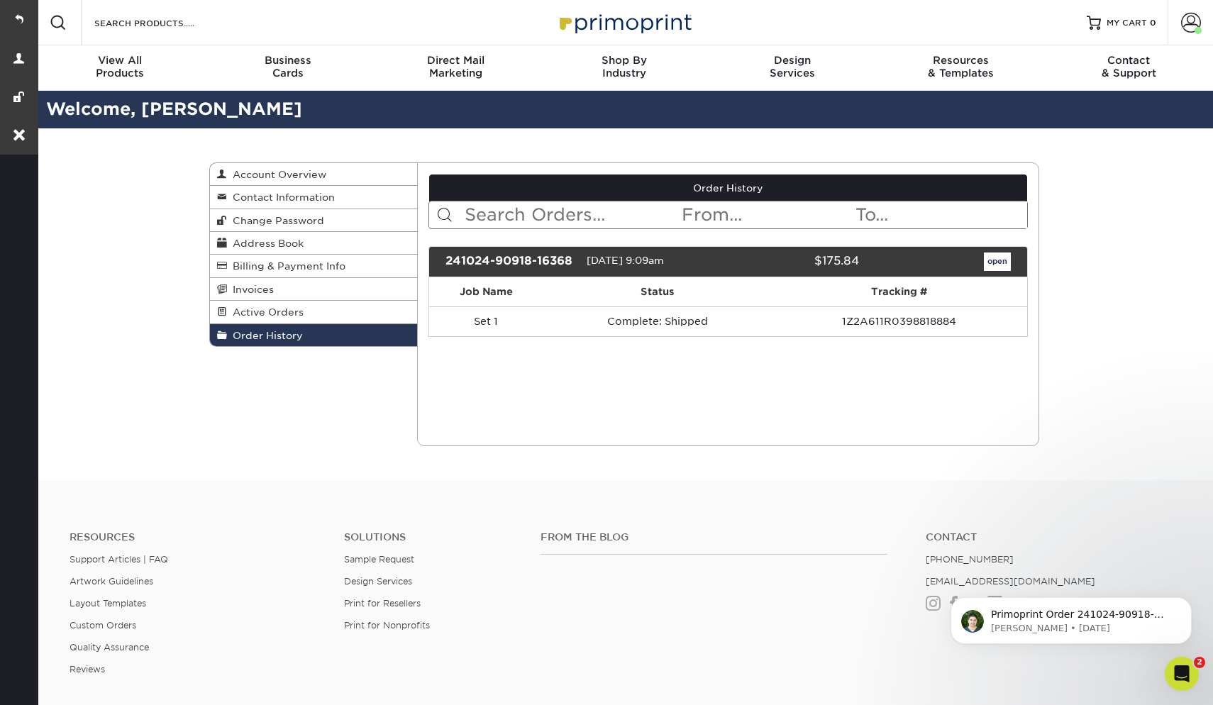  Describe the element at coordinates (624, 60) in the screenshot. I see `span: Shop By` at that location.